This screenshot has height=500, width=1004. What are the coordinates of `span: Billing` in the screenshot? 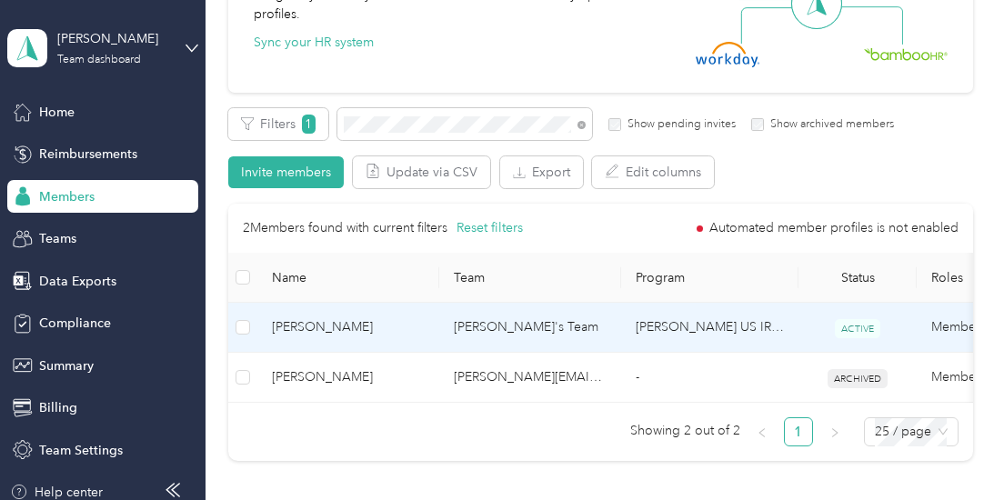 It's located at (58, 407).